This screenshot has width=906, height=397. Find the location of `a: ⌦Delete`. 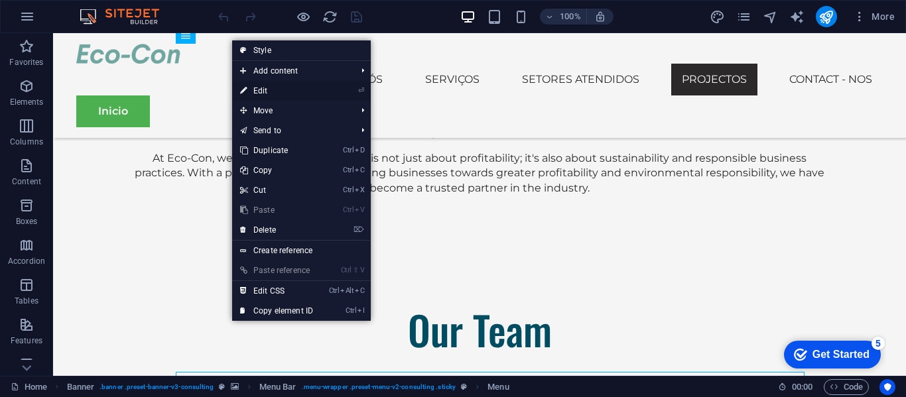

a: ⌦Delete is located at coordinates (277, 230).